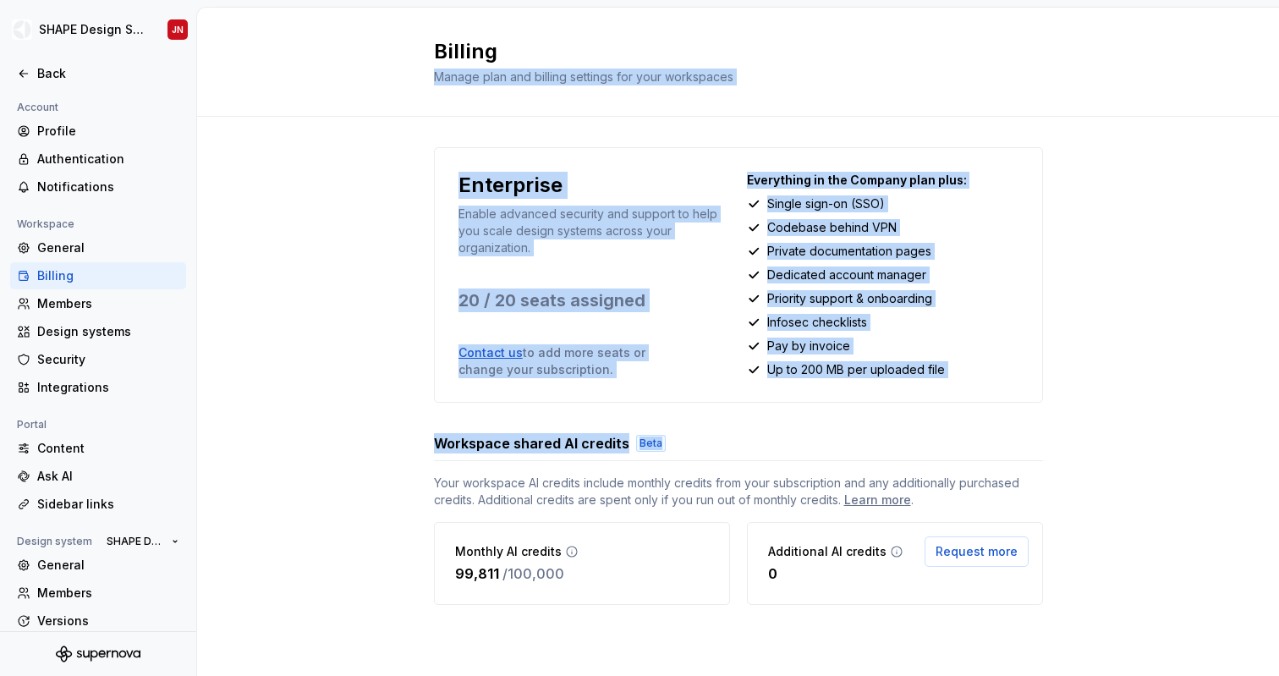  Describe the element at coordinates (31, 424) in the screenshot. I see `div: Portal` at that location.